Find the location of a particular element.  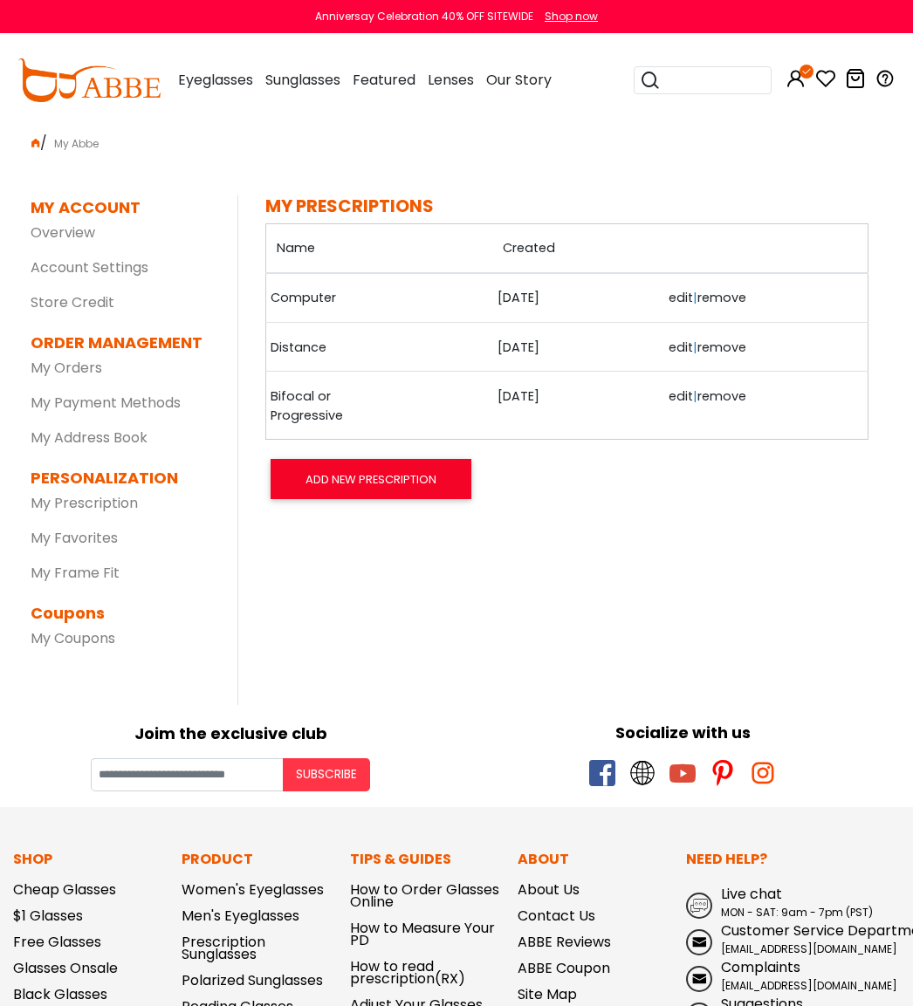

a: Computer is located at coordinates (314, 299).